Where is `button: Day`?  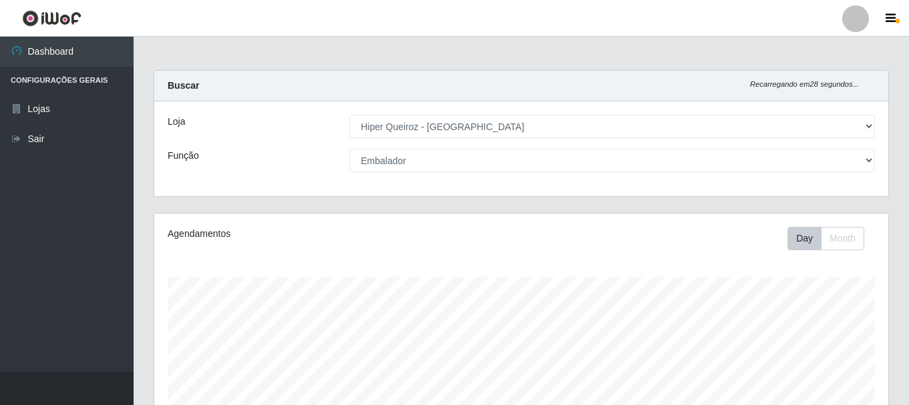 button: Day is located at coordinates (804, 238).